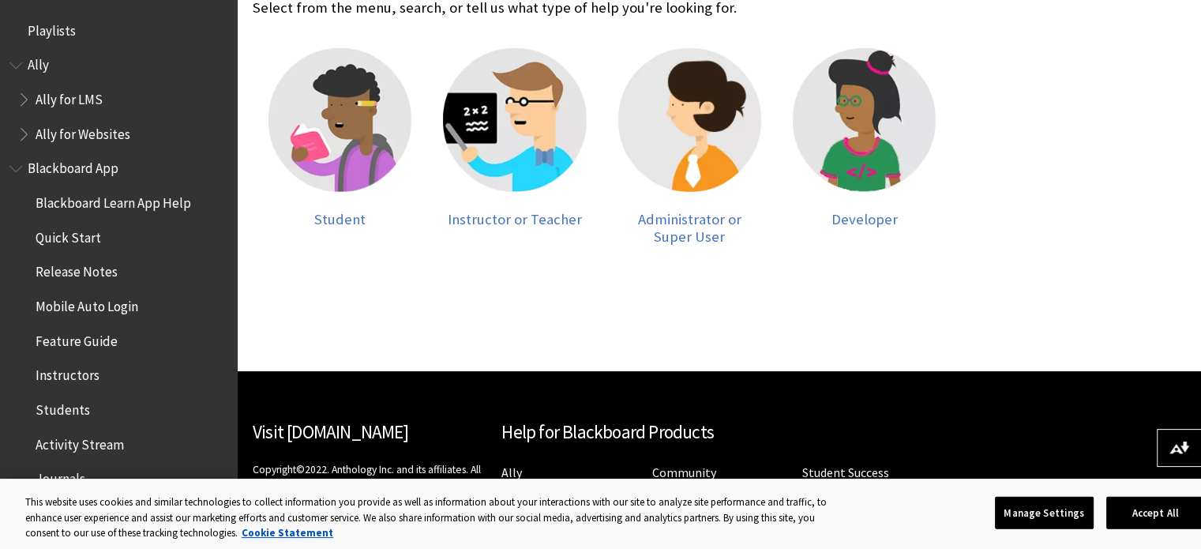  I want to click on span: Instructors, so click(67, 373).